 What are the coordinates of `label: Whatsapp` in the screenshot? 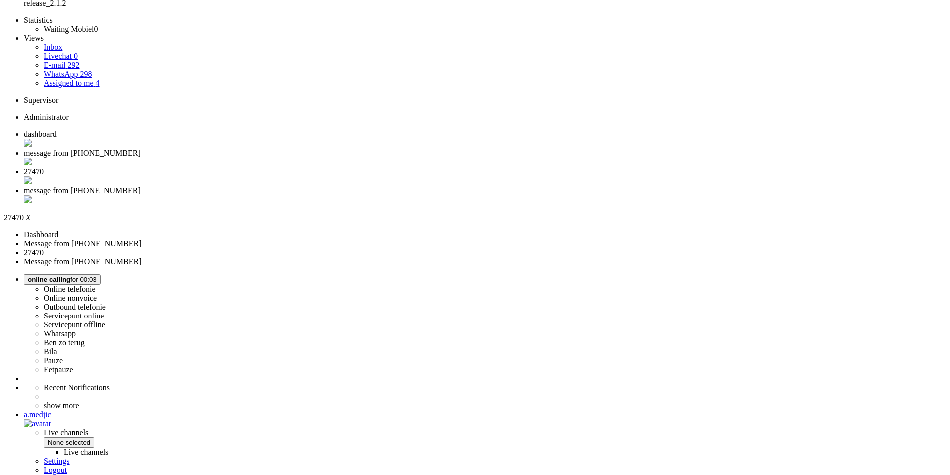 It's located at (60, 334).